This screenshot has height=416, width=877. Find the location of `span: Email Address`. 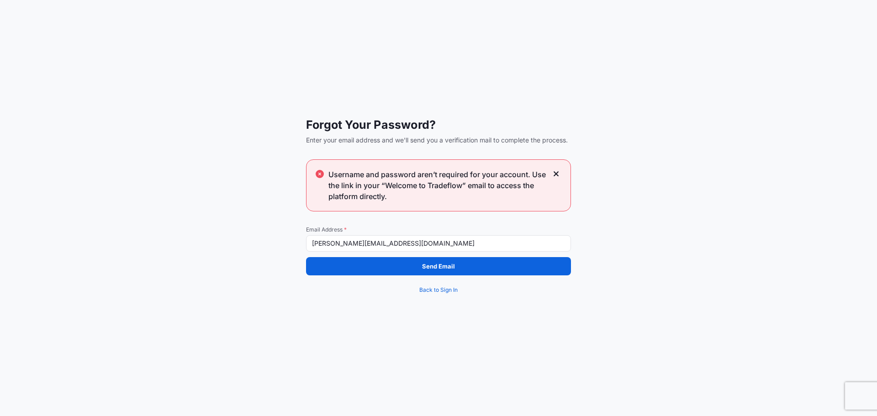

span: Email Address is located at coordinates (438, 230).